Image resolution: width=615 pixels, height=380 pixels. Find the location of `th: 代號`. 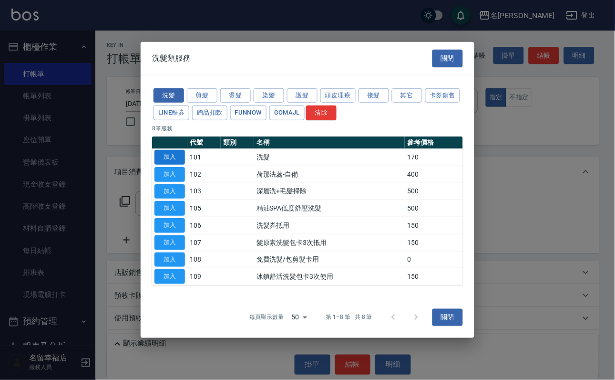

th: 代號 is located at coordinates (204, 143).